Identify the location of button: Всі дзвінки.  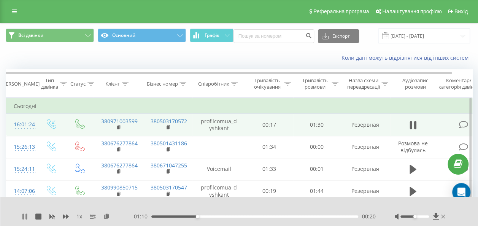
(50, 35).